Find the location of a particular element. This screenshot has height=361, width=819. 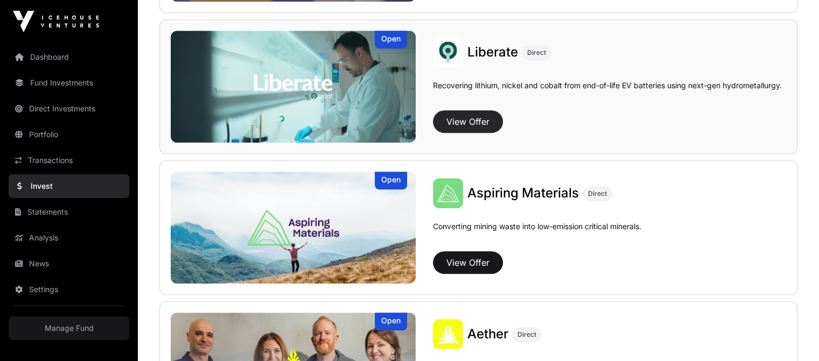

a: Liberate is located at coordinates (493, 52).